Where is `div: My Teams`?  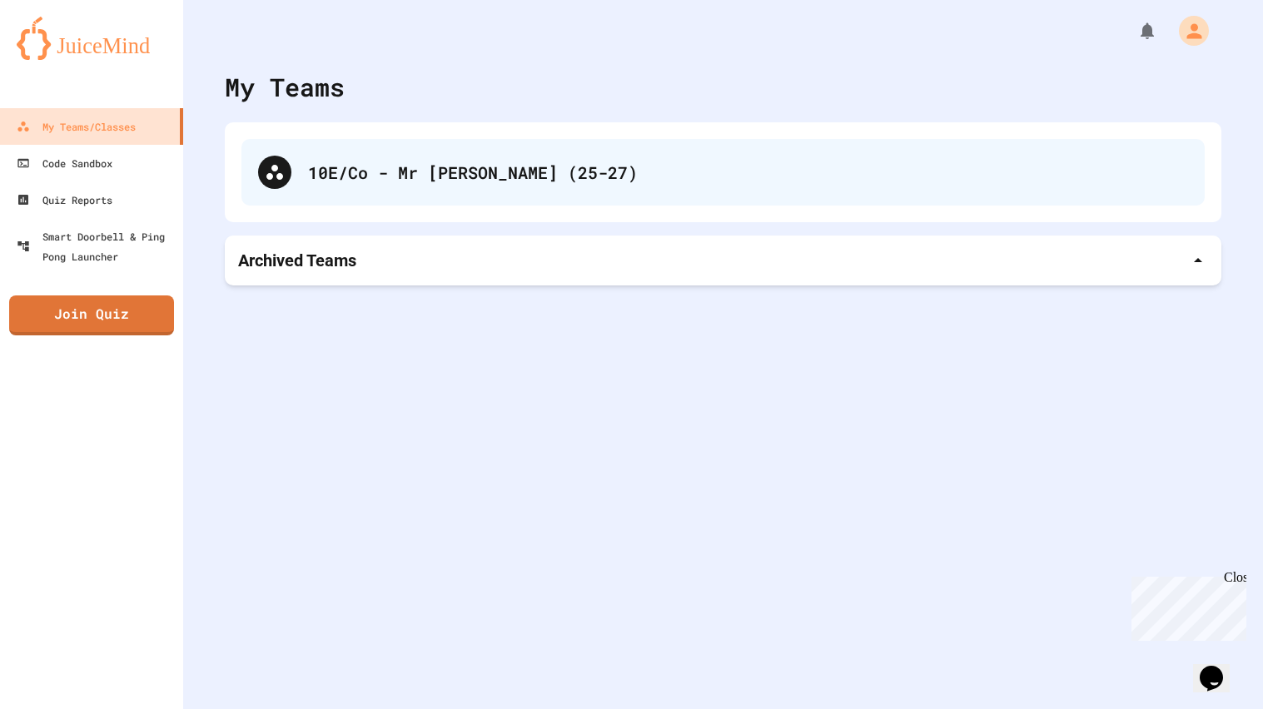
div: My Teams is located at coordinates (285, 87).